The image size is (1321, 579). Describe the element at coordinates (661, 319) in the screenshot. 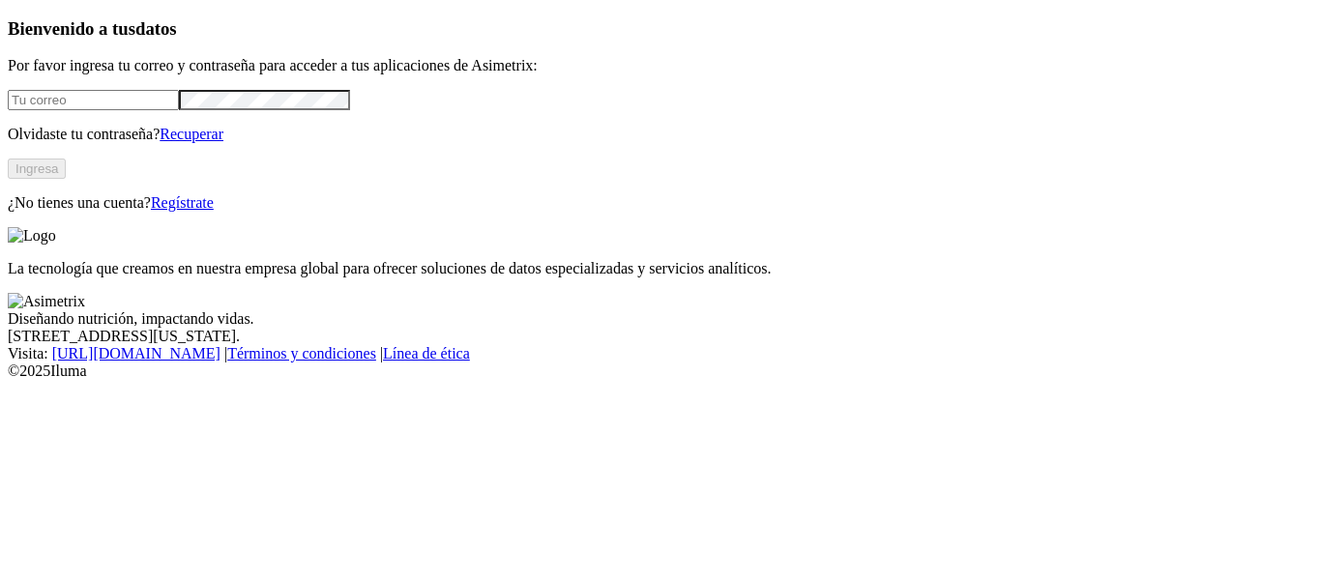

I see `div: Diseñando nutrición, impactando vidas.` at that location.